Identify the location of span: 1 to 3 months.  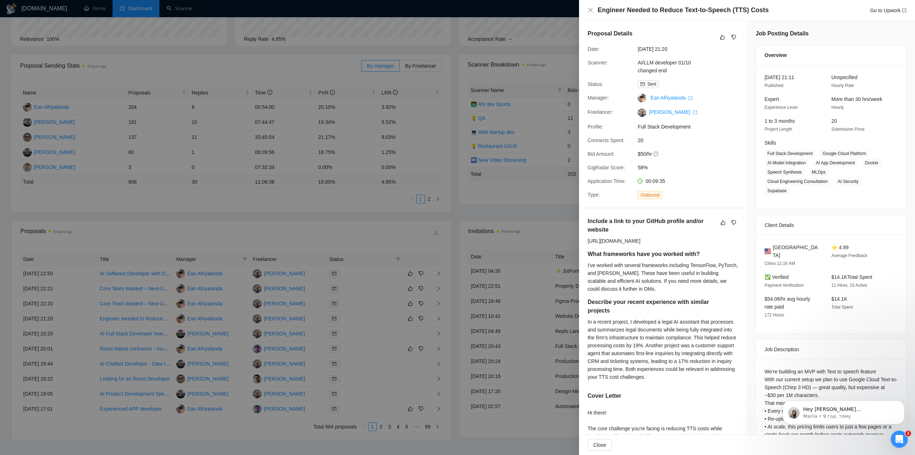
(780, 121).